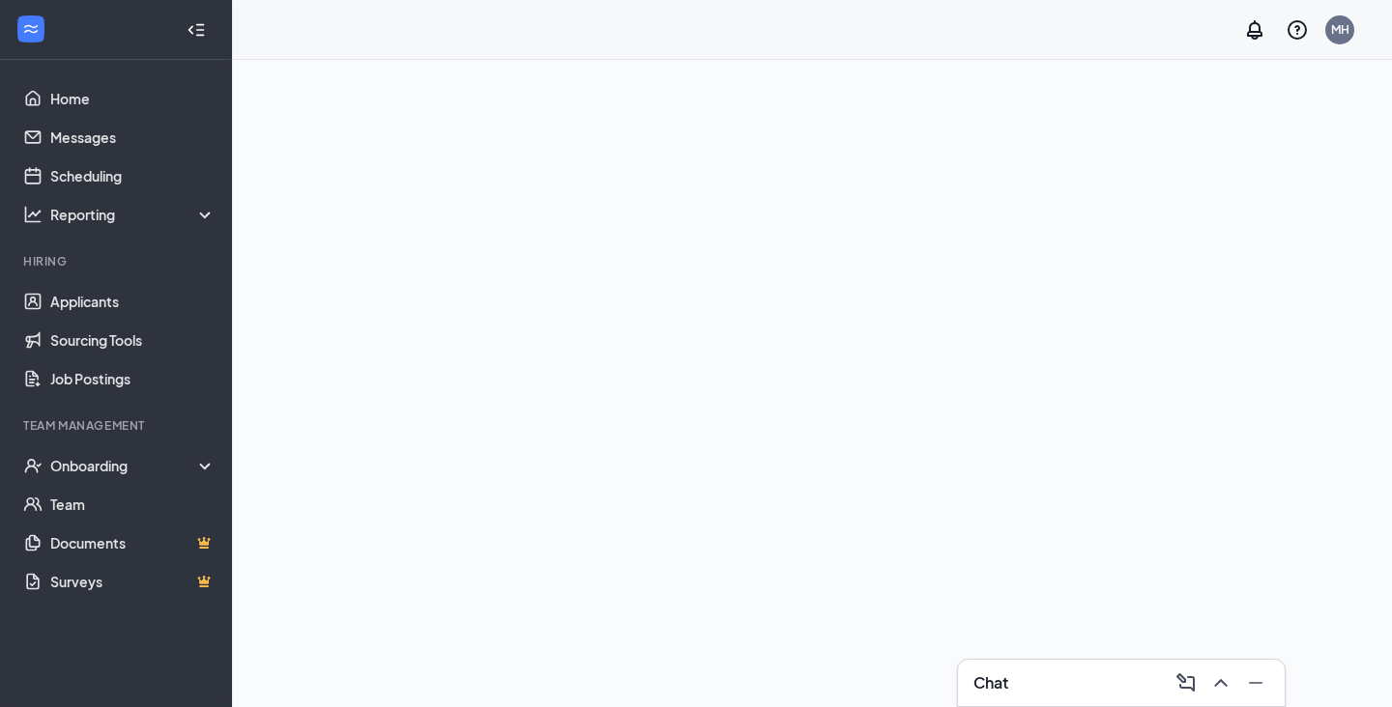  What do you see at coordinates (1219, 683) in the screenshot?
I see `button: ChevronUp` at bounding box center [1219, 683].